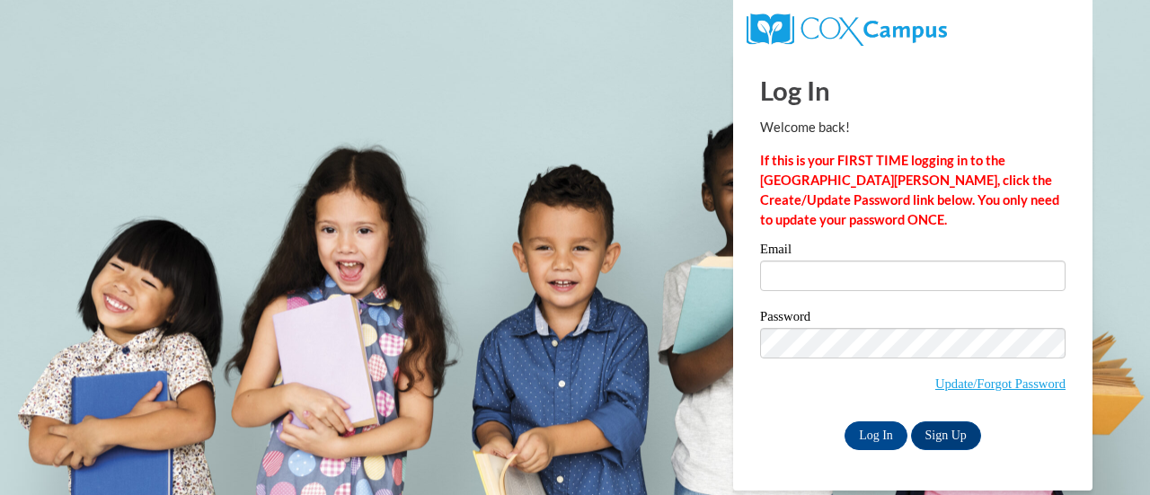  Describe the element at coordinates (1000, 384) in the screenshot. I see `a: Update/Forgot Password` at that location.